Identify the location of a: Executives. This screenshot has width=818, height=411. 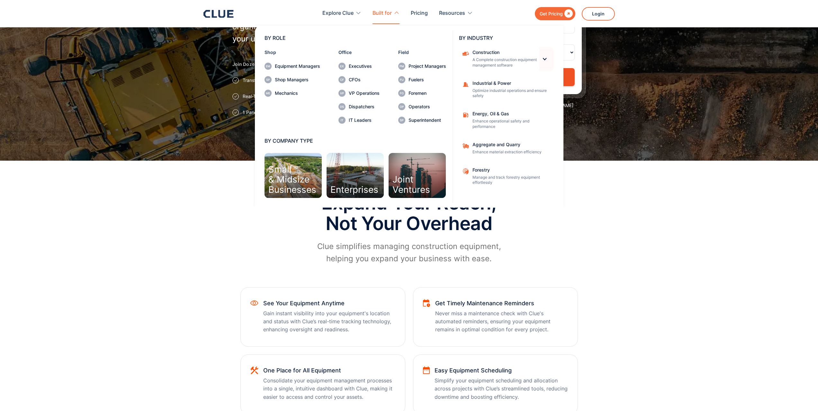
(359, 66).